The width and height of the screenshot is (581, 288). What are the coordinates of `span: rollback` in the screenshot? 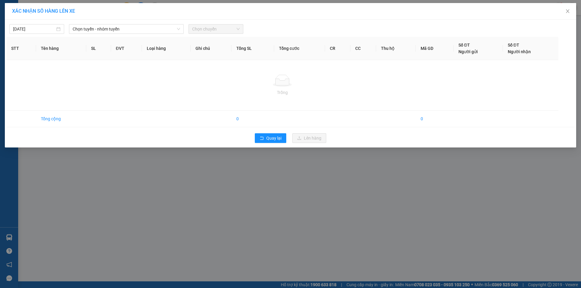 It's located at (262, 139).